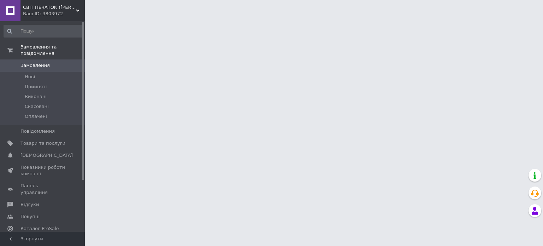 The image size is (543, 246). What do you see at coordinates (53, 50) in the screenshot?
I see `span: Замовлення та повідомлення` at bounding box center [53, 50].